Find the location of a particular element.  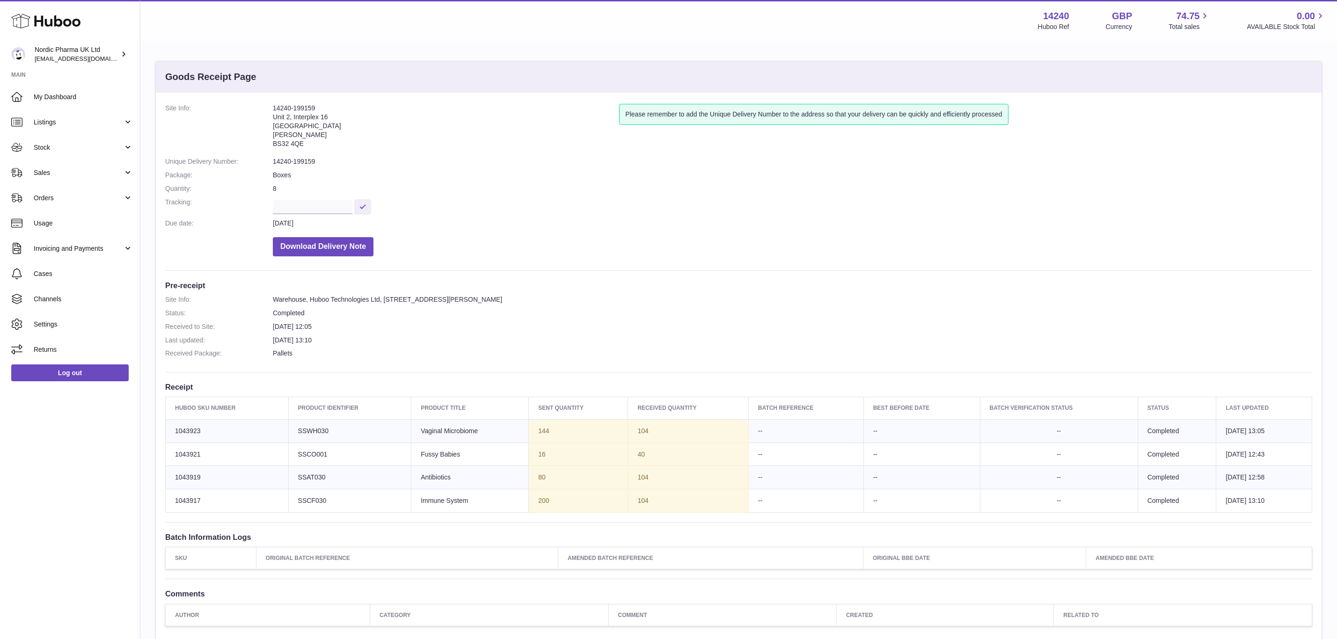

span: 0.00 is located at coordinates (1305, 16).